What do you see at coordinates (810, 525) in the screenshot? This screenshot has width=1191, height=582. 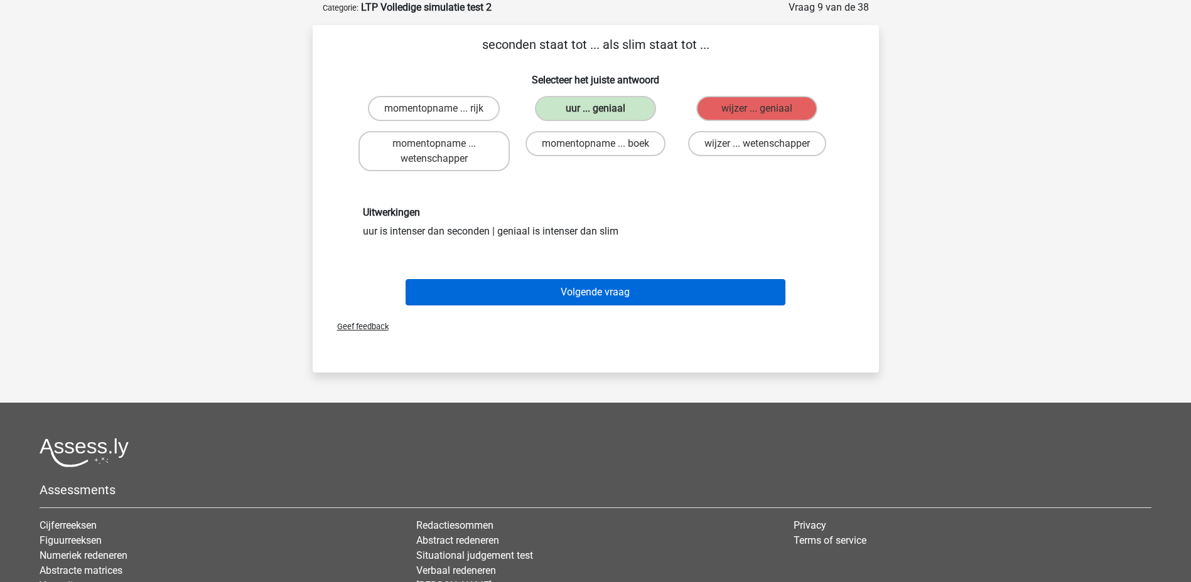 I see `a: Privacy` at bounding box center [810, 525].